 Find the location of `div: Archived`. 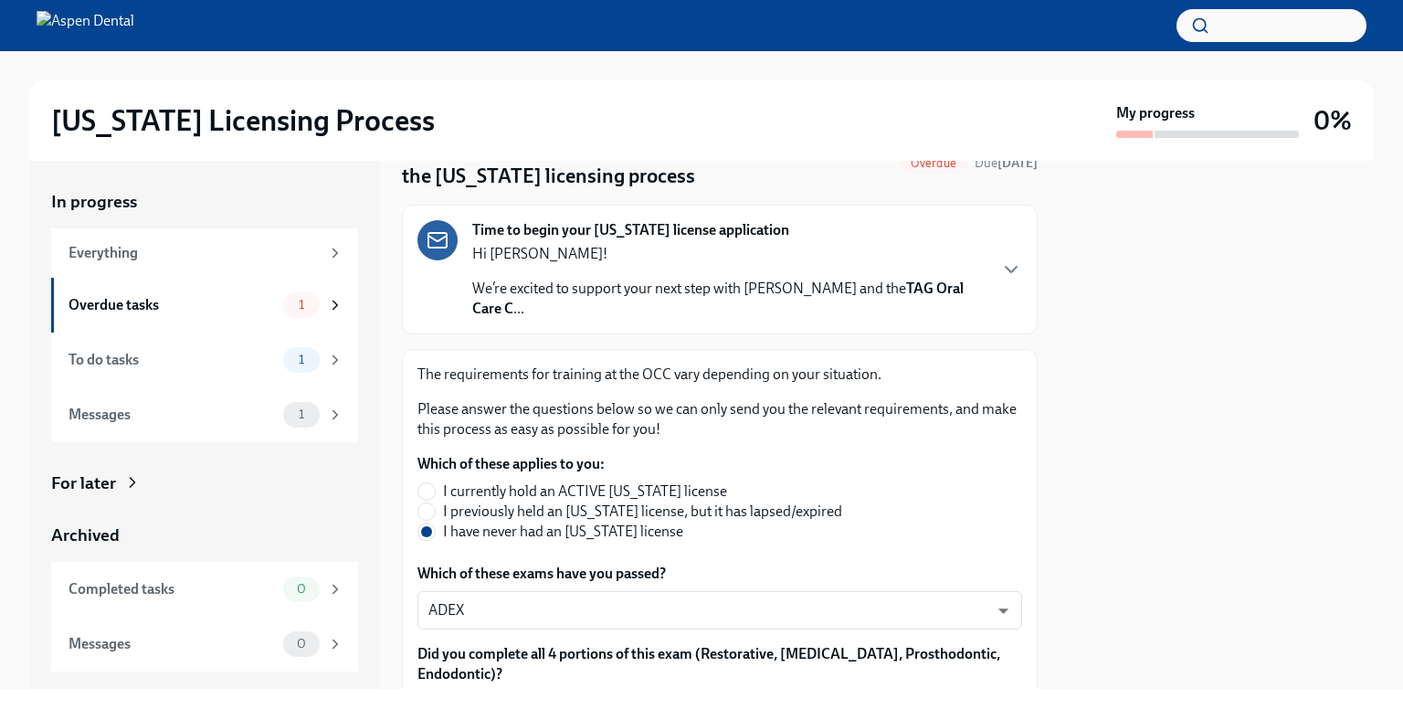

div: Archived is located at coordinates (205, 535).